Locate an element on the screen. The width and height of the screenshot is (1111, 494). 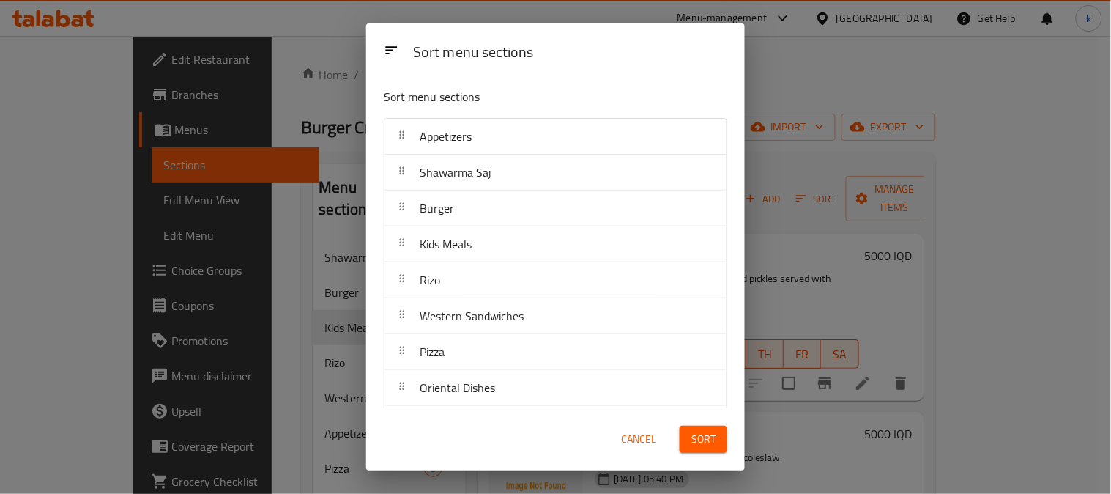
span: Kids Meals is located at coordinates (445, 244).